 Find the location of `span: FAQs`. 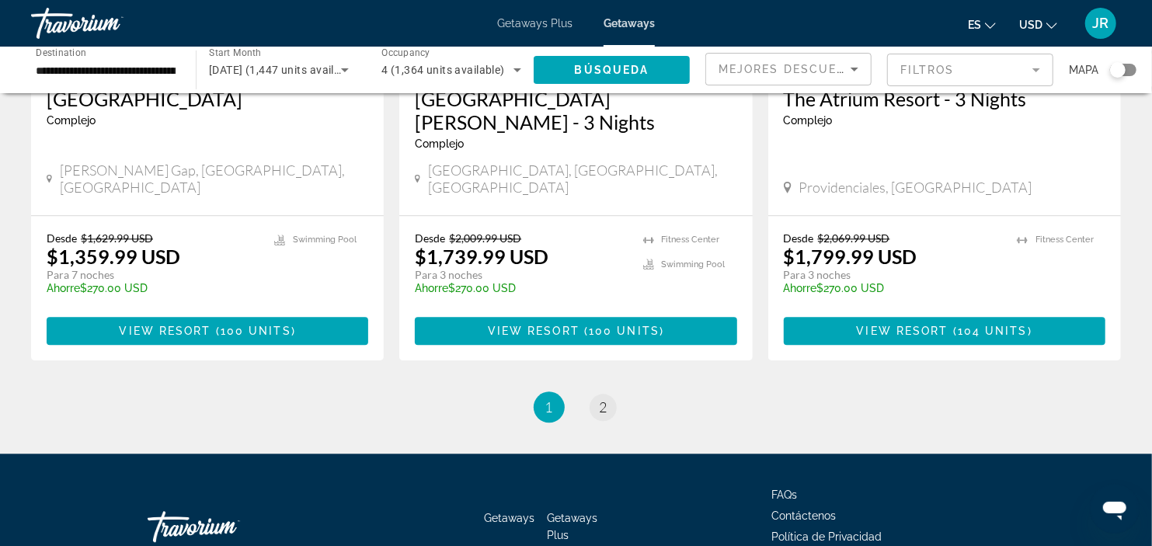

span: FAQs is located at coordinates (784, 495).